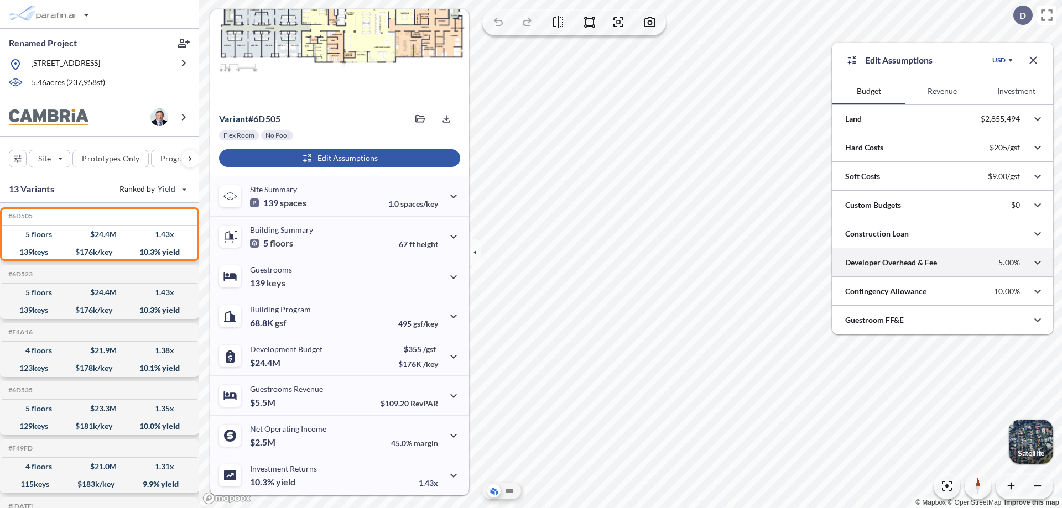  What do you see at coordinates (1000, 119) in the screenshot?
I see `p: $2,855,494` at bounding box center [1000, 119].